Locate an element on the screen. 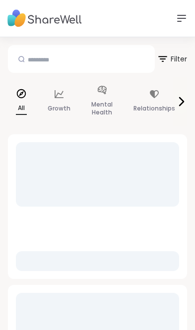  span: Filter is located at coordinates (171, 59).